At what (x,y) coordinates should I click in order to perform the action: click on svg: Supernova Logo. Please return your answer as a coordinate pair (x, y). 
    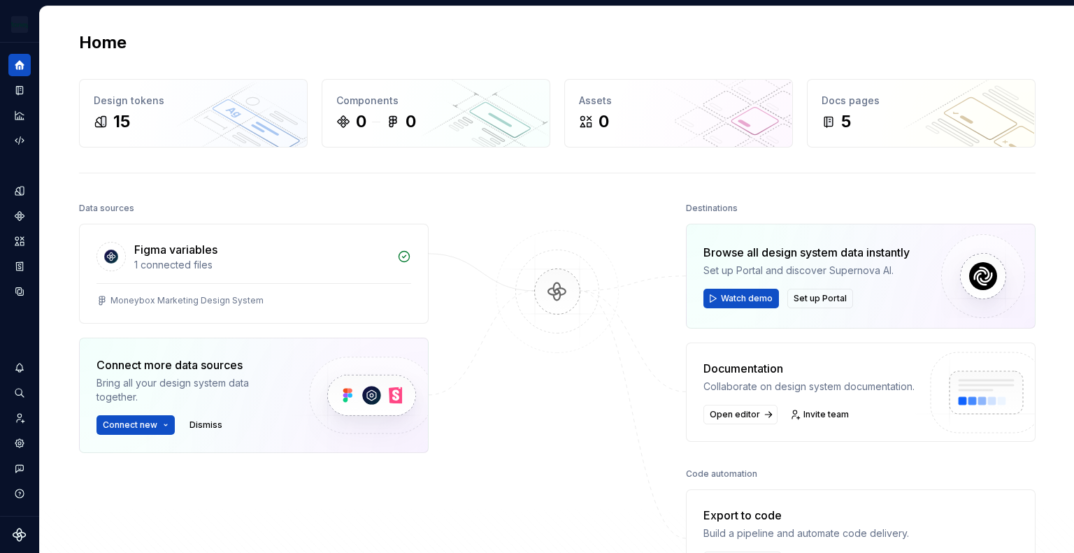
    Looking at the image, I should click on (20, 535).